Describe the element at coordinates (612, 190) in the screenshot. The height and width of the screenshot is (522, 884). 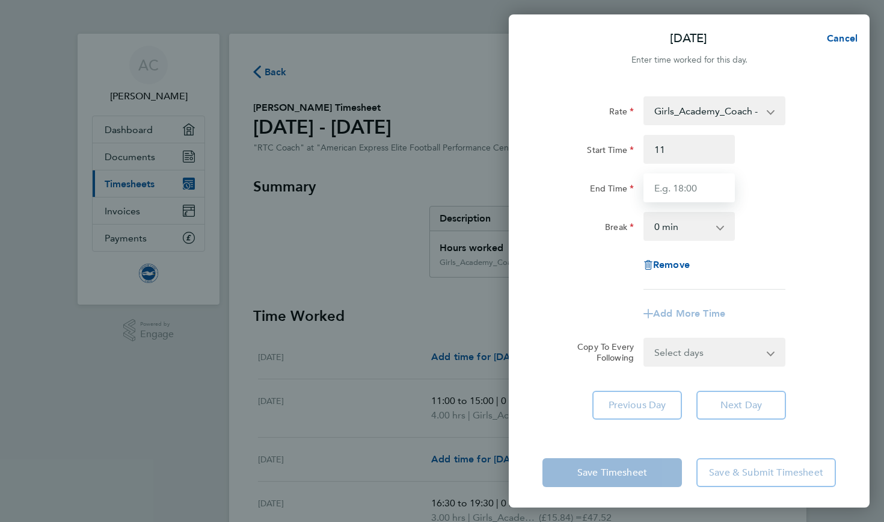
I see `label: End Time` at that location.